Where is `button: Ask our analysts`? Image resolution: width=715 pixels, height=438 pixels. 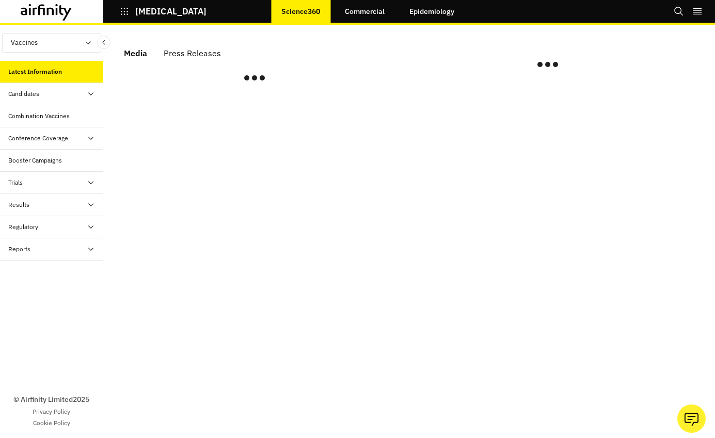 button: Ask our analysts is located at coordinates (691, 418).